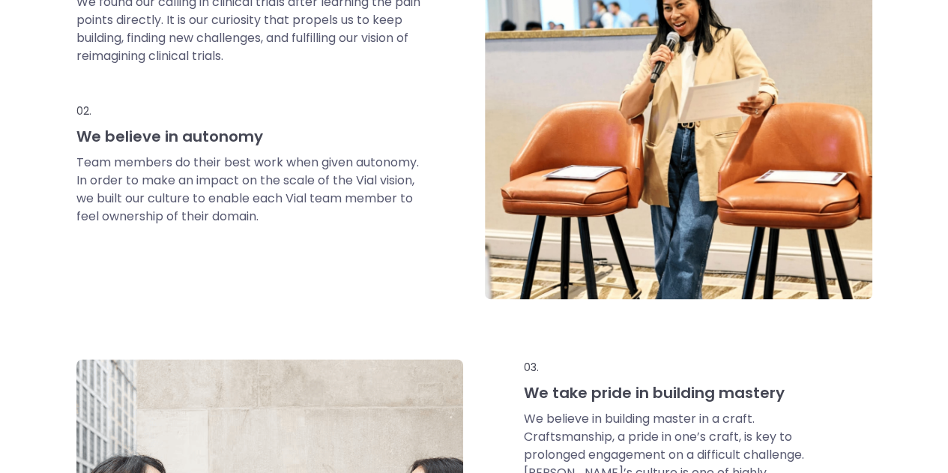 The width and height of the screenshot is (948, 473). Describe the element at coordinates (250, 190) in the screenshot. I see `p: Team members do their best work when given autonomy. In order to make an impact on the scale of t...` at that location.